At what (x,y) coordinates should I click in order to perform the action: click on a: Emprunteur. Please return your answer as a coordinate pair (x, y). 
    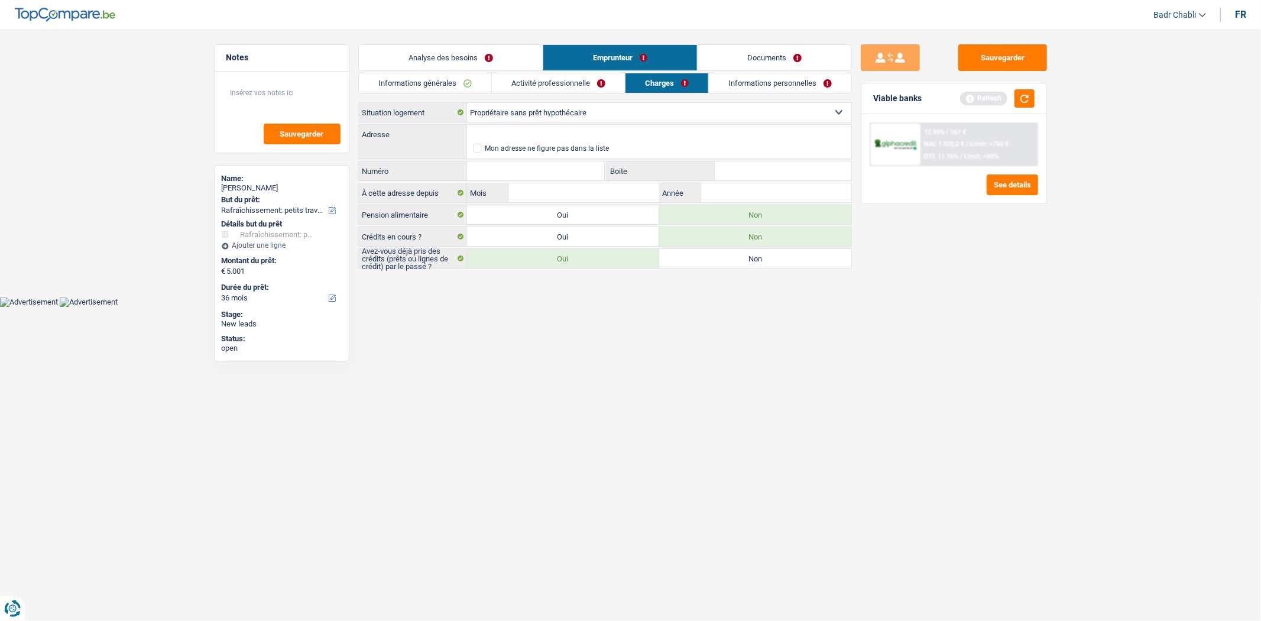
    Looking at the image, I should click on (620, 57).